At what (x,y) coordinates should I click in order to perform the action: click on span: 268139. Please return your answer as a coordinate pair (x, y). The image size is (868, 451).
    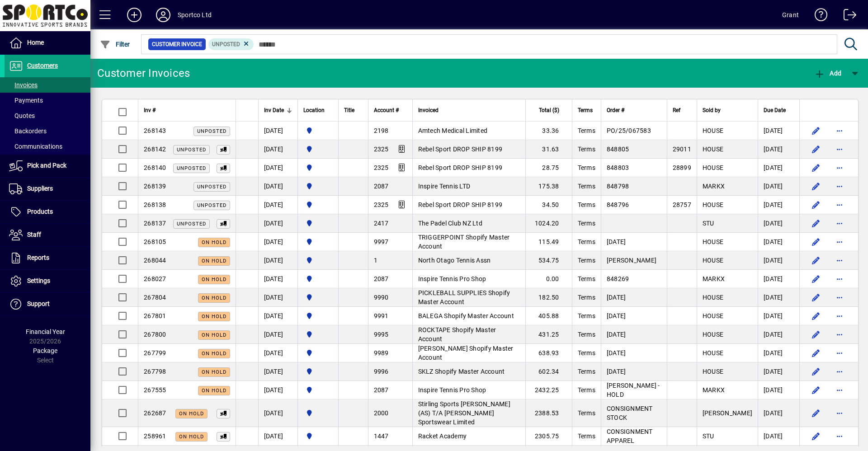
    Looking at the image, I should click on (155, 186).